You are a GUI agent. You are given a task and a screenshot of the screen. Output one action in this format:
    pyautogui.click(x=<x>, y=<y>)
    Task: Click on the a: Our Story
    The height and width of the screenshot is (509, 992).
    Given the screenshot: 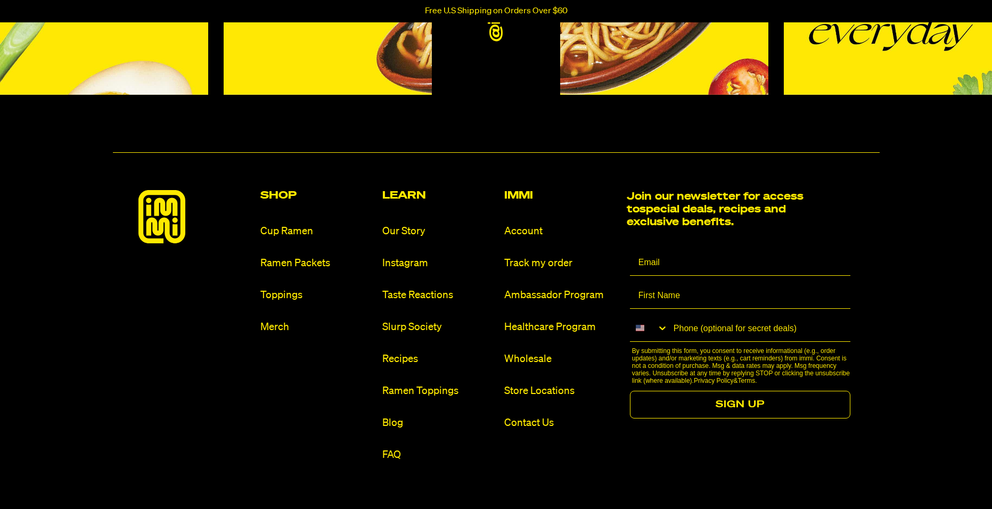 What is the action you would take?
    pyautogui.click(x=439, y=231)
    